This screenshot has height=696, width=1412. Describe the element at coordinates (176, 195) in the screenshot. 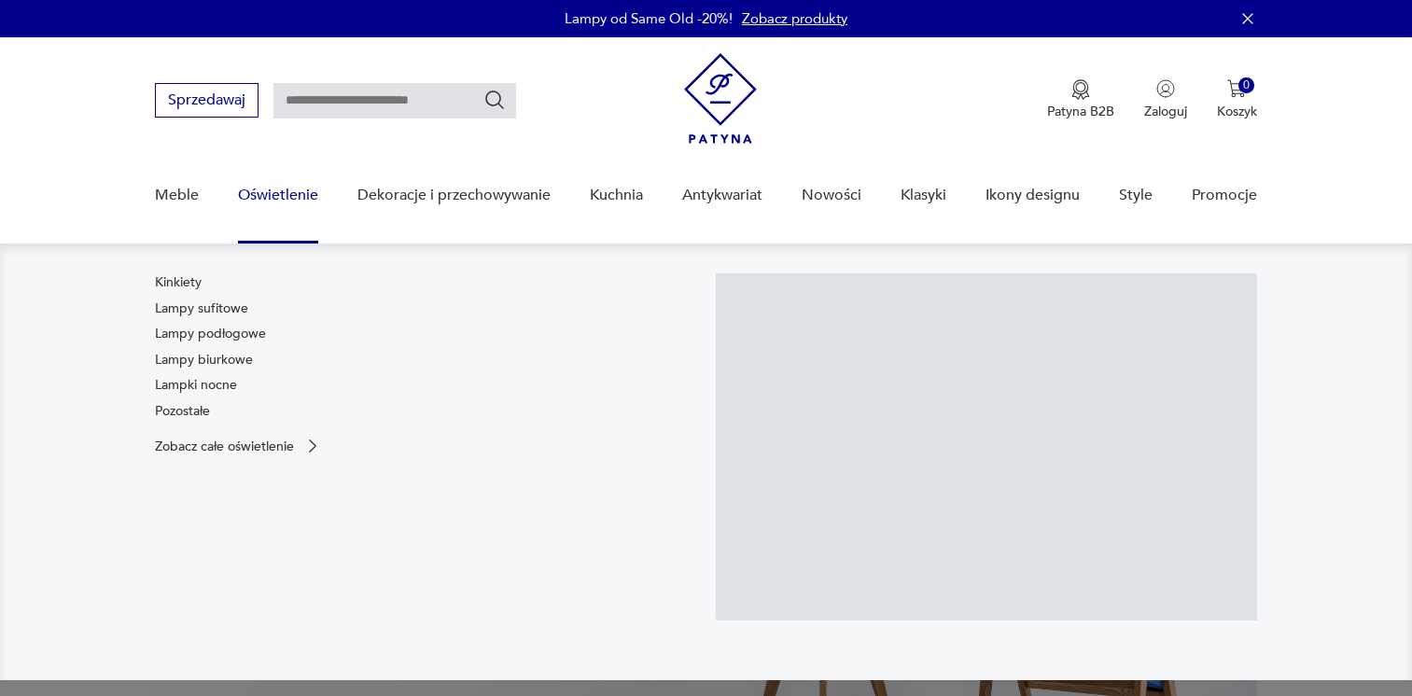

I see `a: Meble` at that location.